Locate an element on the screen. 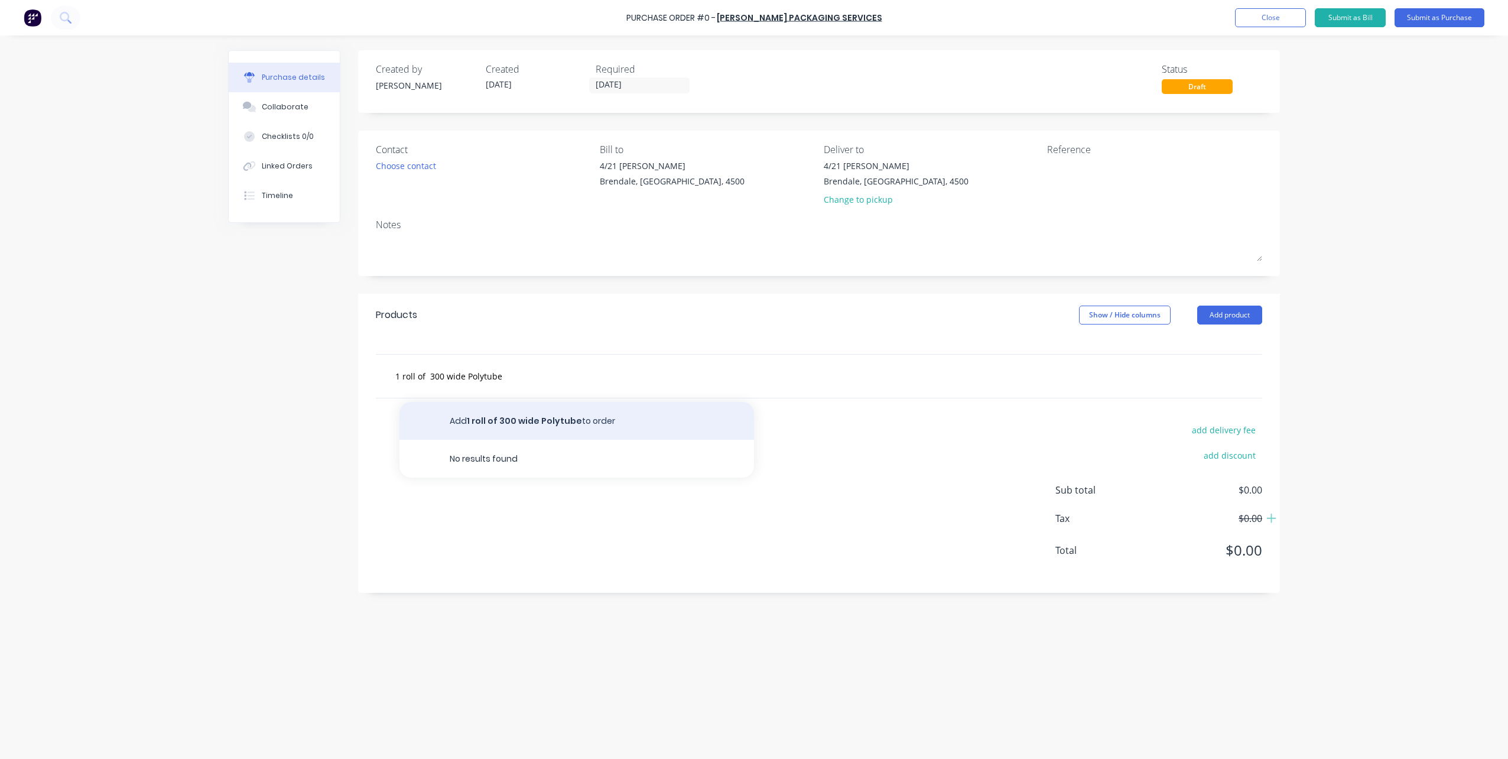 This screenshot has height=759, width=1508. button: Timeline is located at coordinates (284, 196).